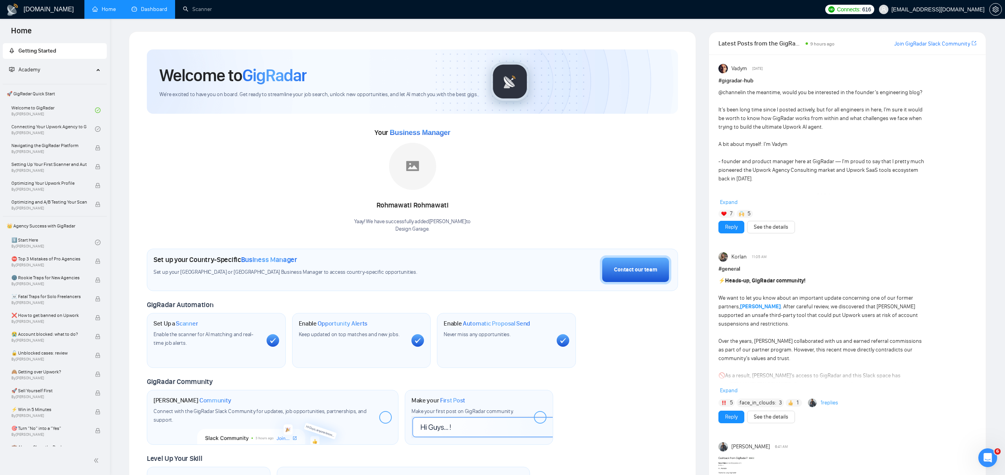 This screenshot has width=1005, height=475. I want to click on img: Myroslav Koval, so click(723, 447).